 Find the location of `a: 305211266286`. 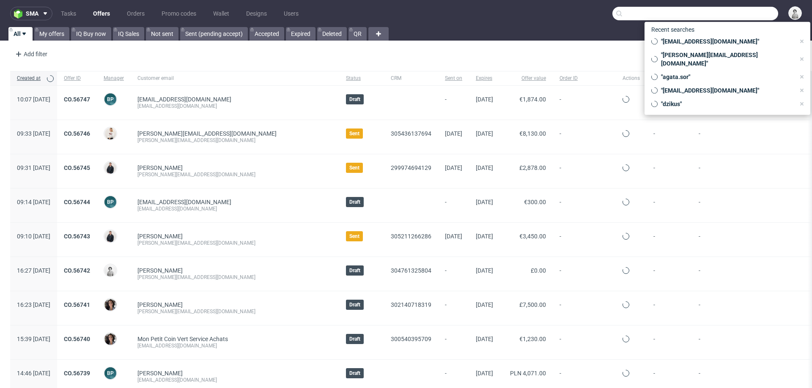

a: 305211266286 is located at coordinates (411, 236).